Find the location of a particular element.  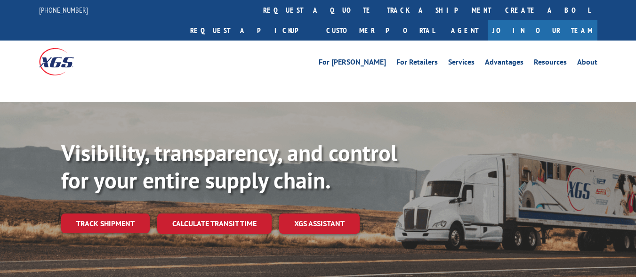

a: Join Our Team is located at coordinates (542, 30).